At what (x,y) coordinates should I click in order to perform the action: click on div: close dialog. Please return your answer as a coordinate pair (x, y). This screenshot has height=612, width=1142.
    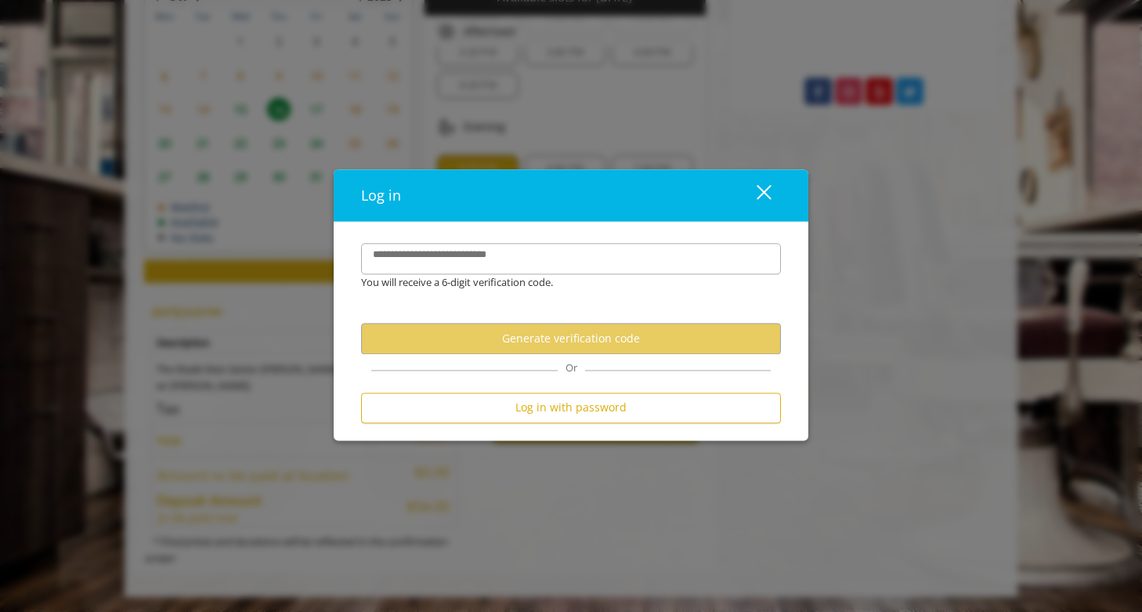
    Looking at the image, I should click on (754, 195).